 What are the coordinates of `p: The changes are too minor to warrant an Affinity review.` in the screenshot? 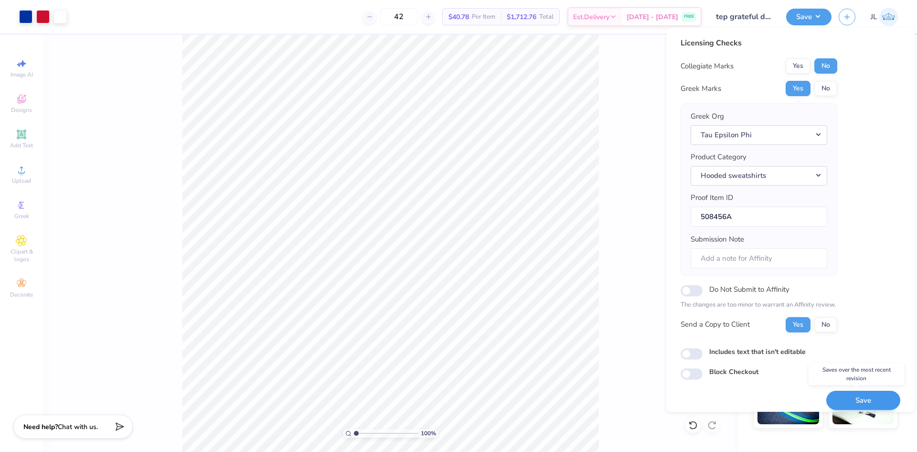 It's located at (759, 305).